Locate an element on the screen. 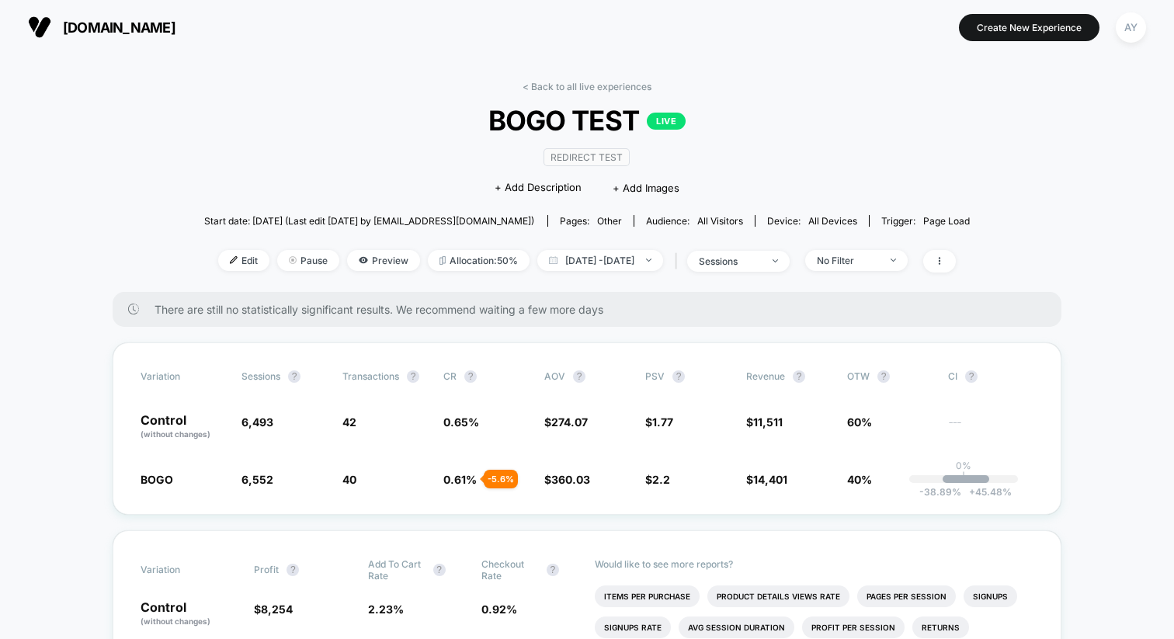  span: 40% is located at coordinates (859, 479).